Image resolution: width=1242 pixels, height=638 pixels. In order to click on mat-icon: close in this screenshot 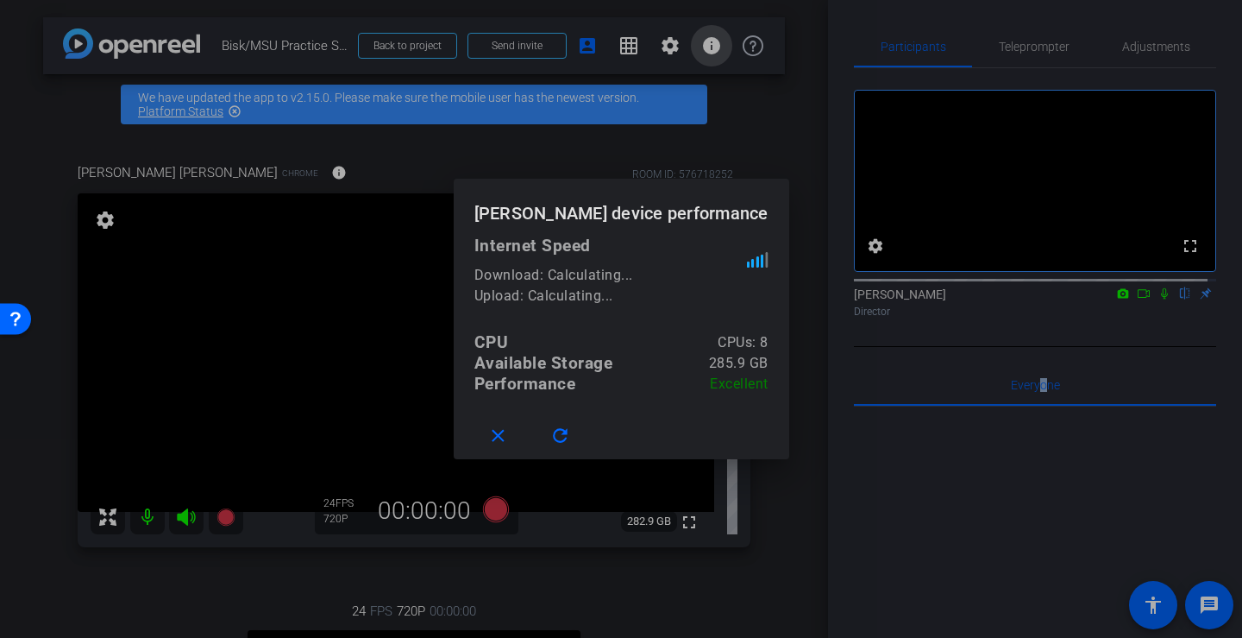, I will do `click(498, 436)`.